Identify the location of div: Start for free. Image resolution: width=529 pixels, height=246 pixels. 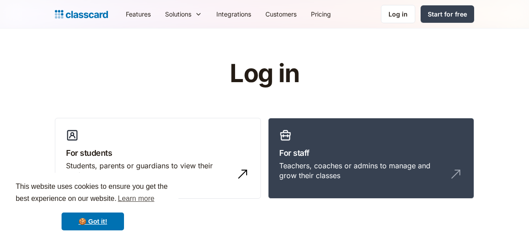
(448, 14).